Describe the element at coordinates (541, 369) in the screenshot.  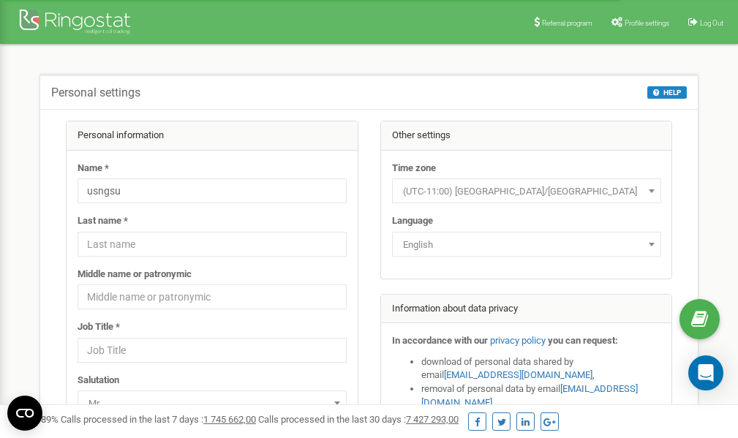
I see `li: download of personal data shared by email ,` at that location.